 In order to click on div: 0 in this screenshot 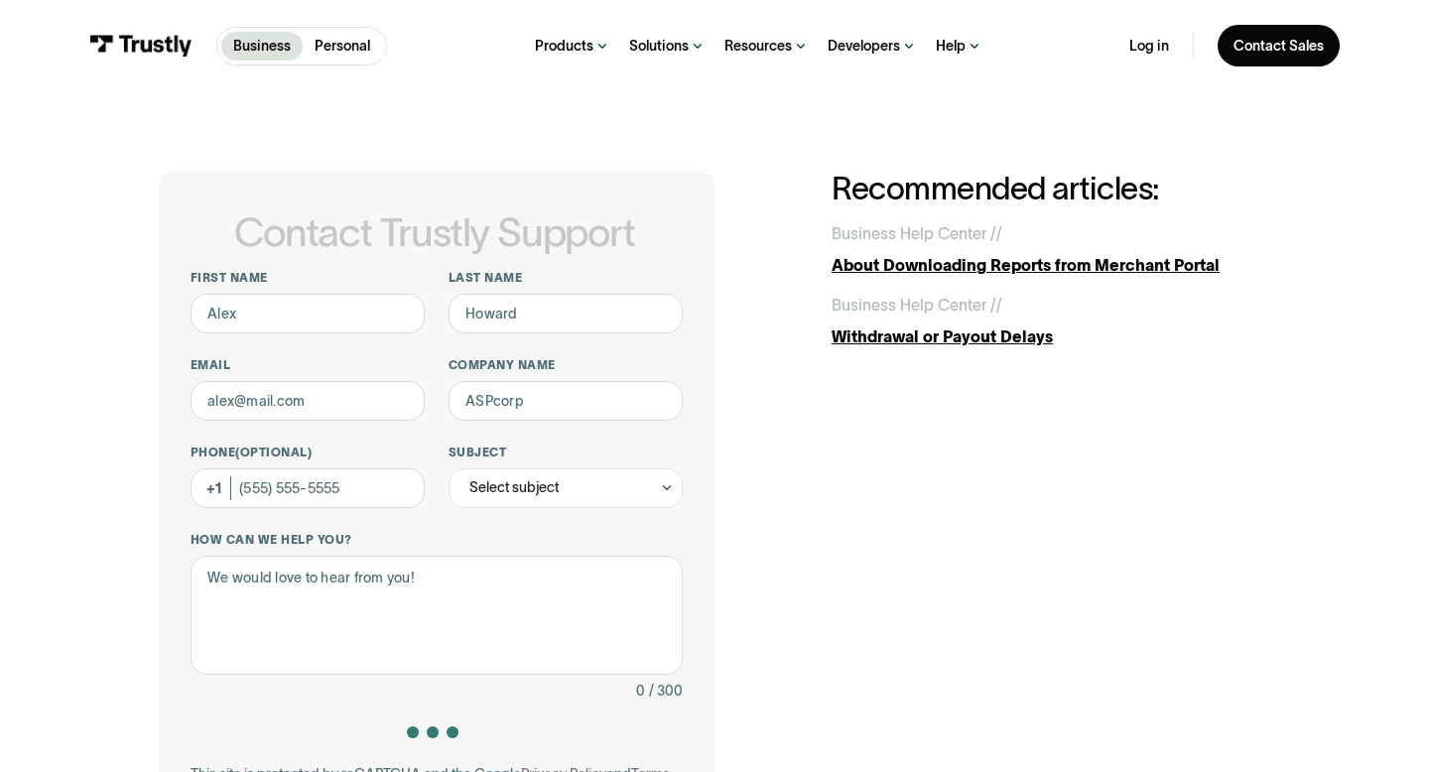, I will do `click(640, 691)`.